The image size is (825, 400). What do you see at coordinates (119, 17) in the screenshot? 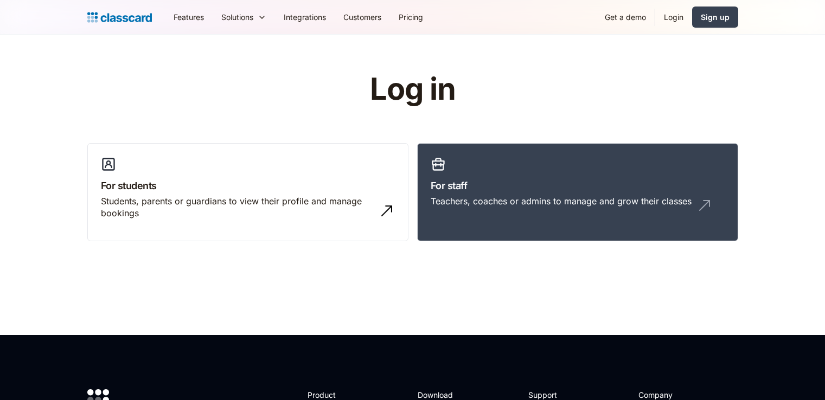
I see `a: home` at bounding box center [119, 17].